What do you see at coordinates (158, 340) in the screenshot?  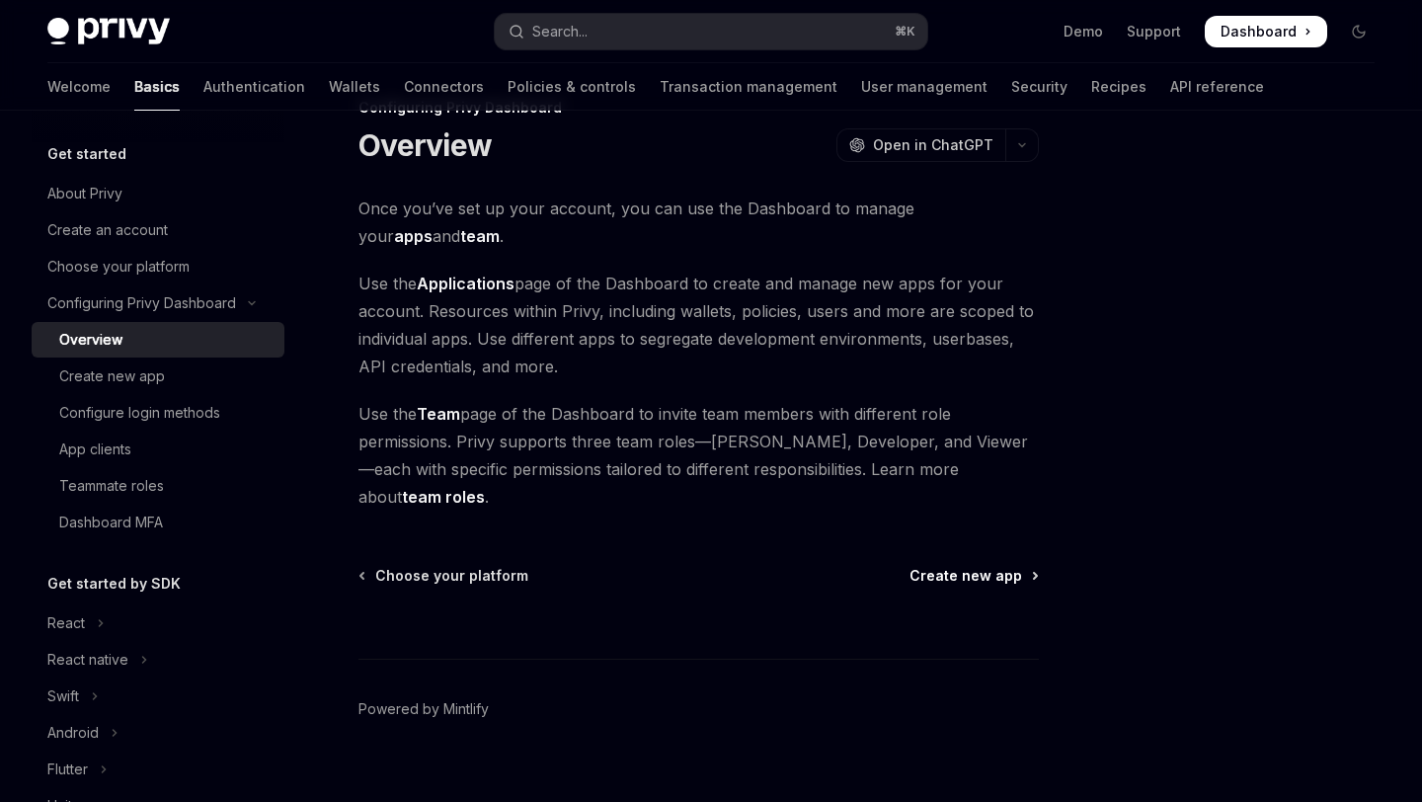 I see `a: Overview` at bounding box center [158, 340].